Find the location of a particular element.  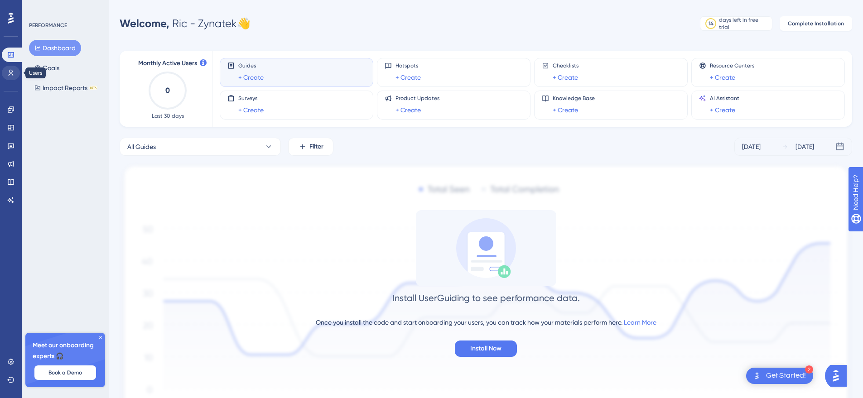

span: Filter is located at coordinates (316, 147).